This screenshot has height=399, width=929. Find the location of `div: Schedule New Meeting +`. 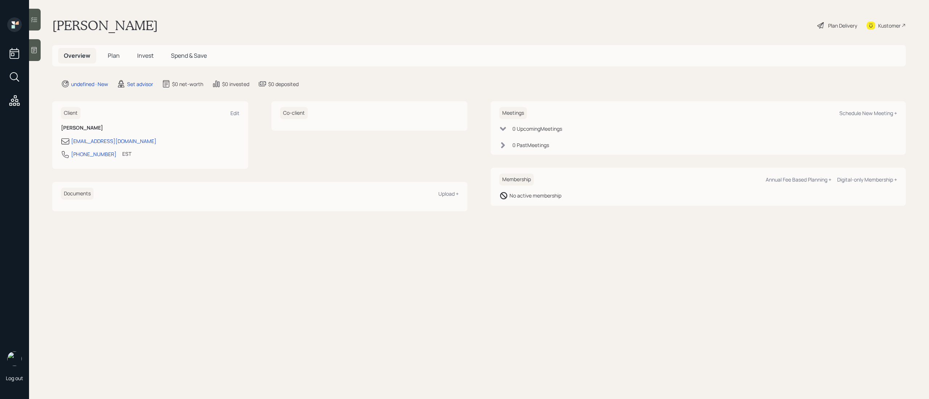

div: Schedule New Meeting + is located at coordinates (868, 113).